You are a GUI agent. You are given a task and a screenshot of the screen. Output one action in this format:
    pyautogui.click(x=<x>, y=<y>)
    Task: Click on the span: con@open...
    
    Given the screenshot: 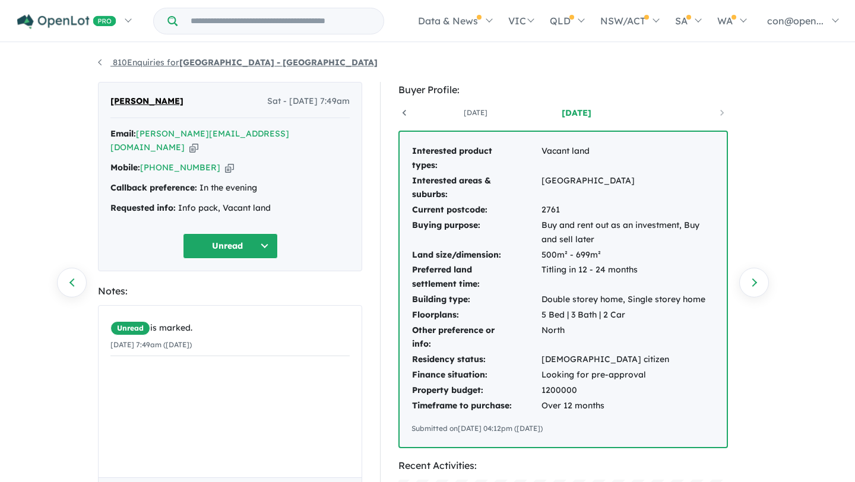 What is the action you would take?
    pyautogui.click(x=795, y=21)
    